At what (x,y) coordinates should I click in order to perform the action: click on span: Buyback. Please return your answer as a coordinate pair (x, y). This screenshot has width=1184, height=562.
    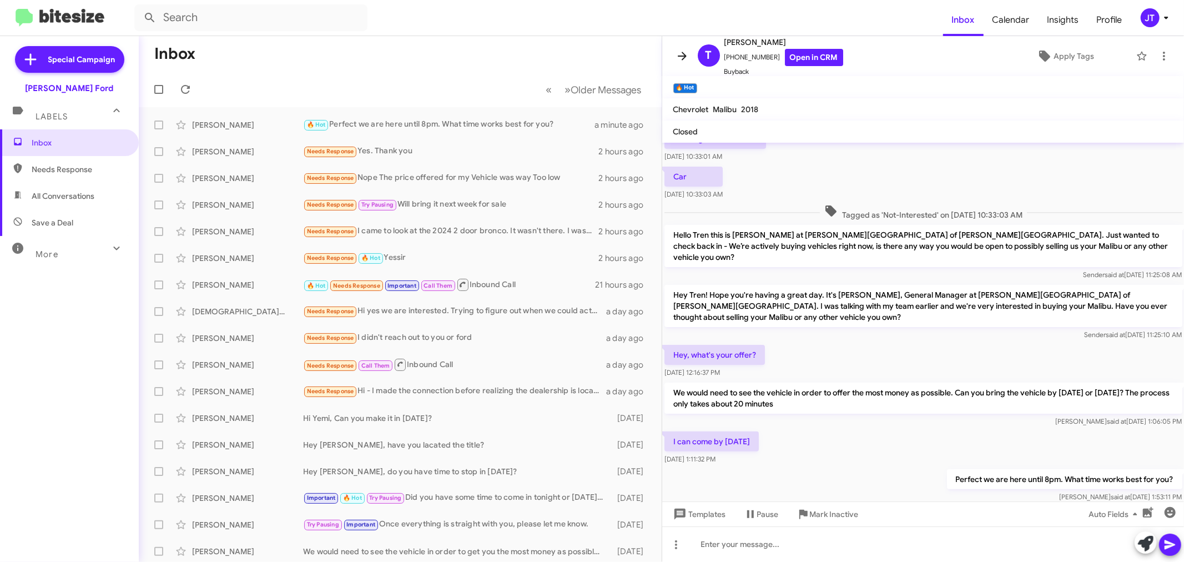
    Looking at the image, I should click on (784, 72).